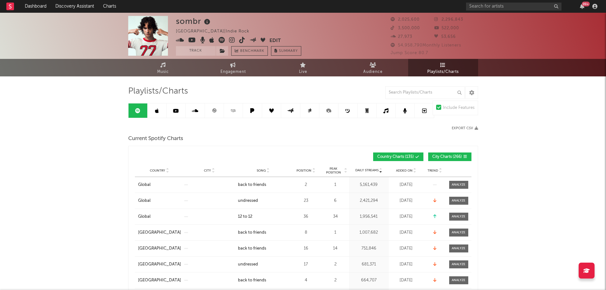  I want to click on span: Added On, so click(404, 170).